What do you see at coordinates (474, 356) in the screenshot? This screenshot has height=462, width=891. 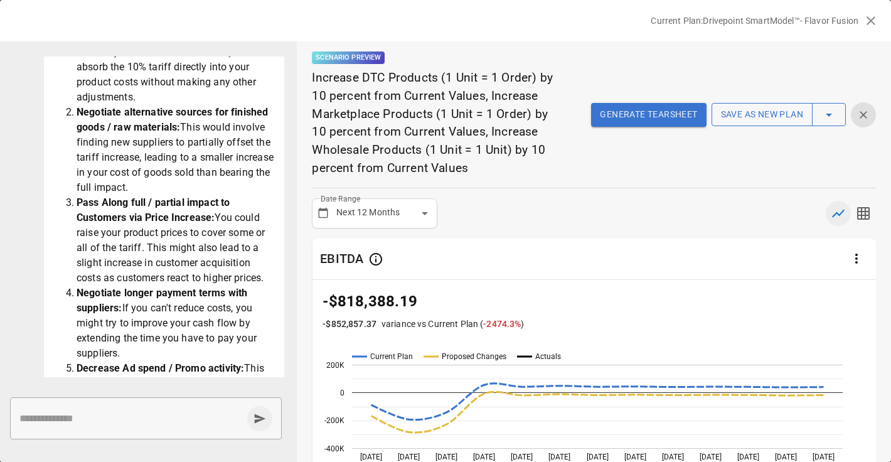 I see `text: Proposed Changes` at bounding box center [474, 356].